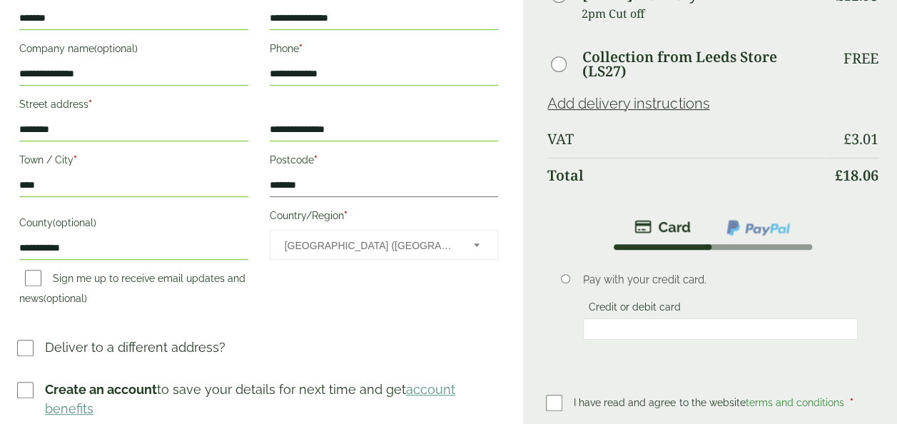 The width and height of the screenshot is (897, 424). What do you see at coordinates (860, 138) in the screenshot?
I see `bdi: 3.01` at bounding box center [860, 138].